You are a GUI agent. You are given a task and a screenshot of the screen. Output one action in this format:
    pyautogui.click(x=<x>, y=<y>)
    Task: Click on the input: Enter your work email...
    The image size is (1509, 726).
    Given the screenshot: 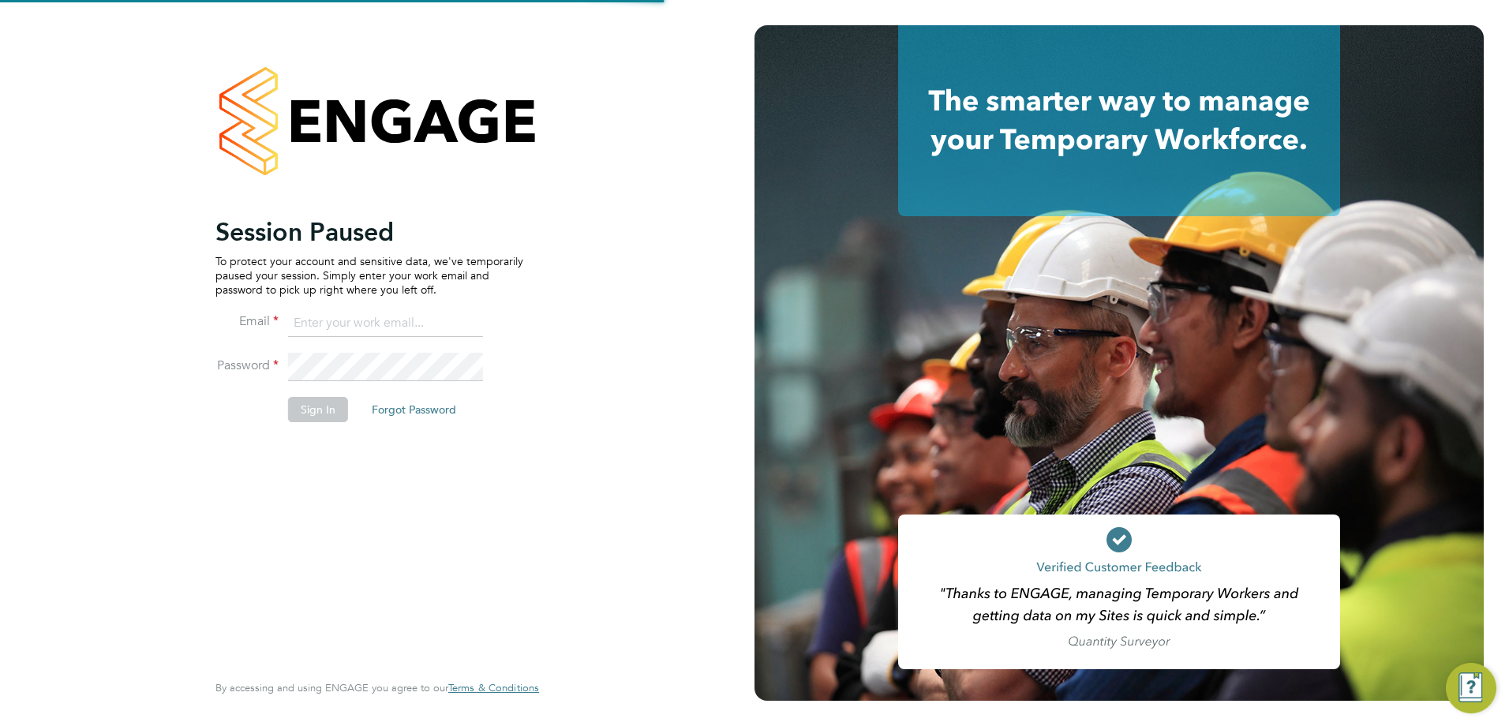 What is the action you would take?
    pyautogui.click(x=385, y=324)
    